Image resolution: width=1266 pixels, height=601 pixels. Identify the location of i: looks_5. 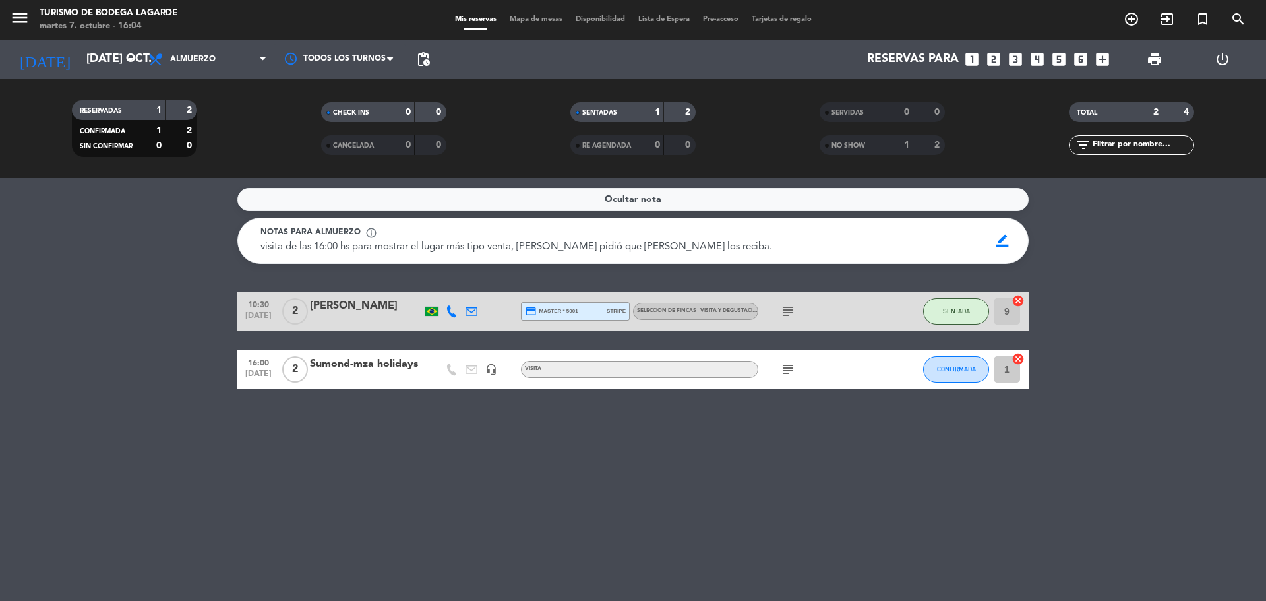
(1059, 59).